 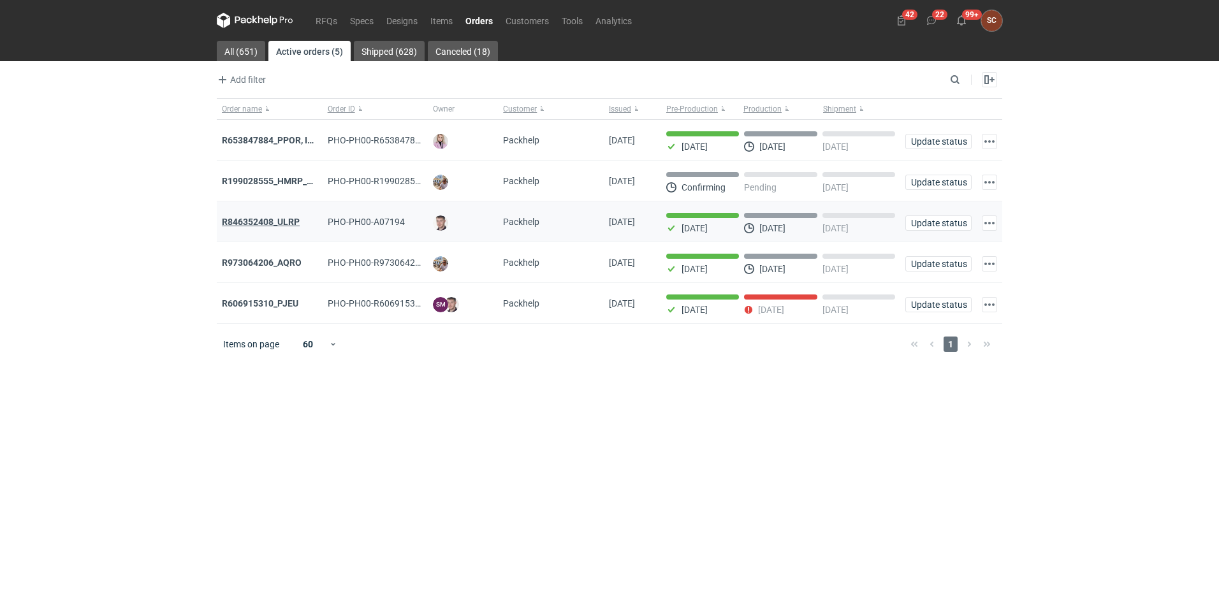 I want to click on button: 99+, so click(x=962, y=20).